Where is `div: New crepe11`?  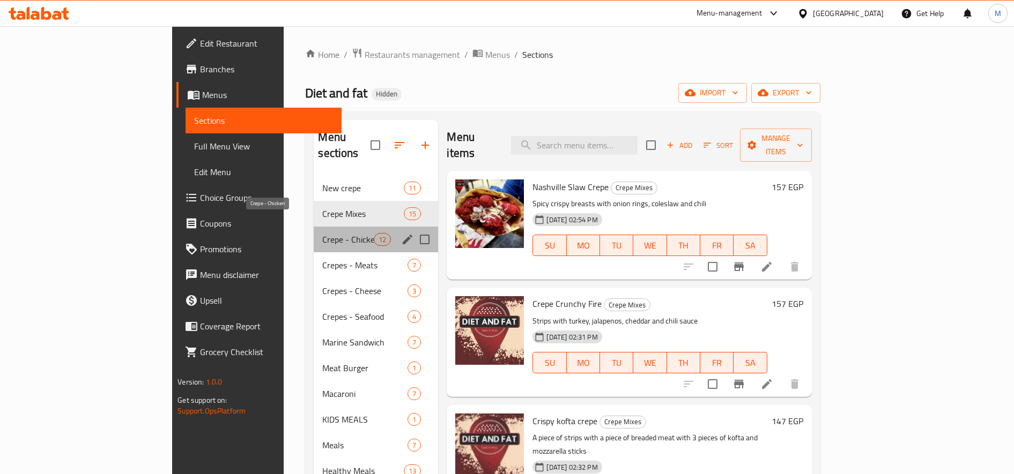 div: New crepe11 is located at coordinates (376, 188).